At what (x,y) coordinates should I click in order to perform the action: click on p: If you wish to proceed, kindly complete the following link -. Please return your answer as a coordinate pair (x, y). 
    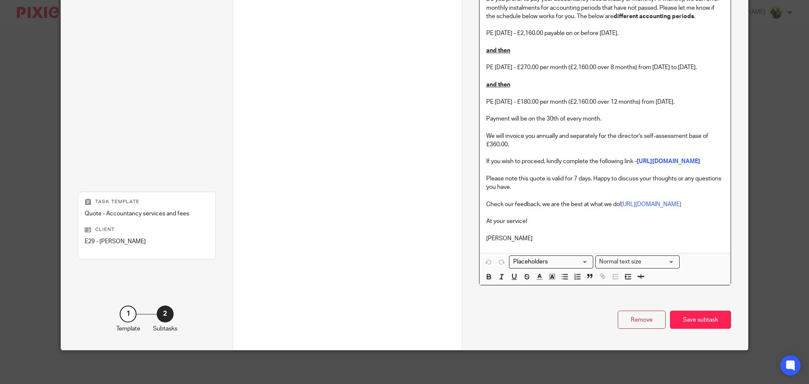
    Looking at the image, I should click on (605, 161).